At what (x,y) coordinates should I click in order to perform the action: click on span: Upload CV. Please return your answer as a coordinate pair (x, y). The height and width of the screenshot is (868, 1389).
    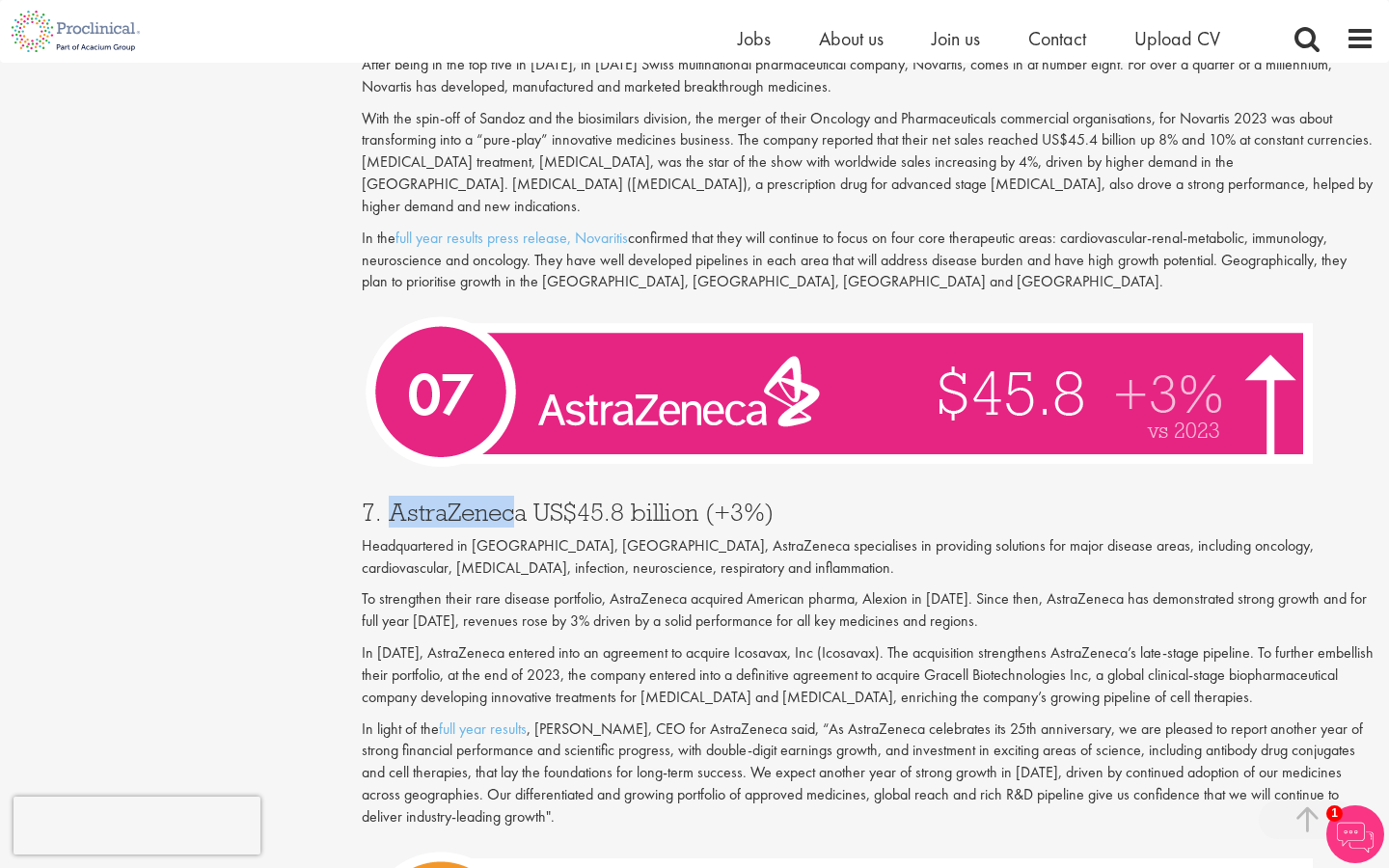
    Looking at the image, I should click on (1177, 39).